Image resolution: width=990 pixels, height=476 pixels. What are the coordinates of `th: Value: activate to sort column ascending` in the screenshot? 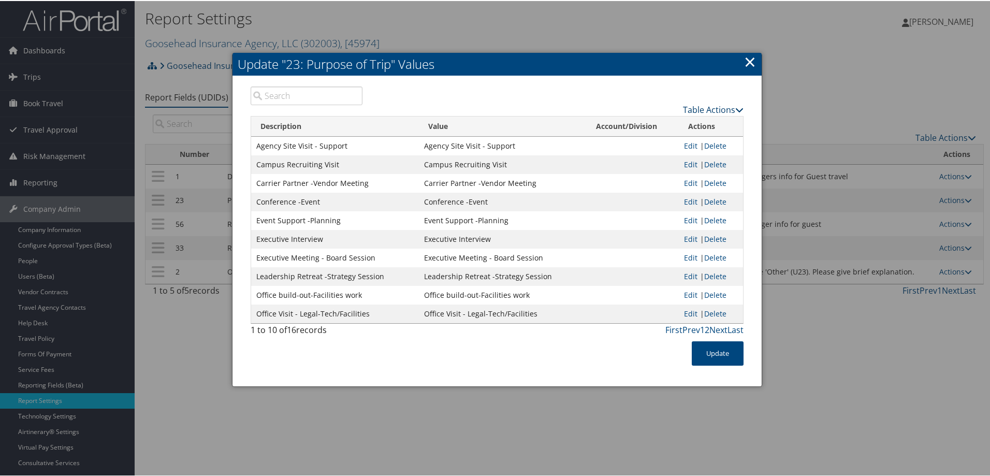 It's located at (503, 125).